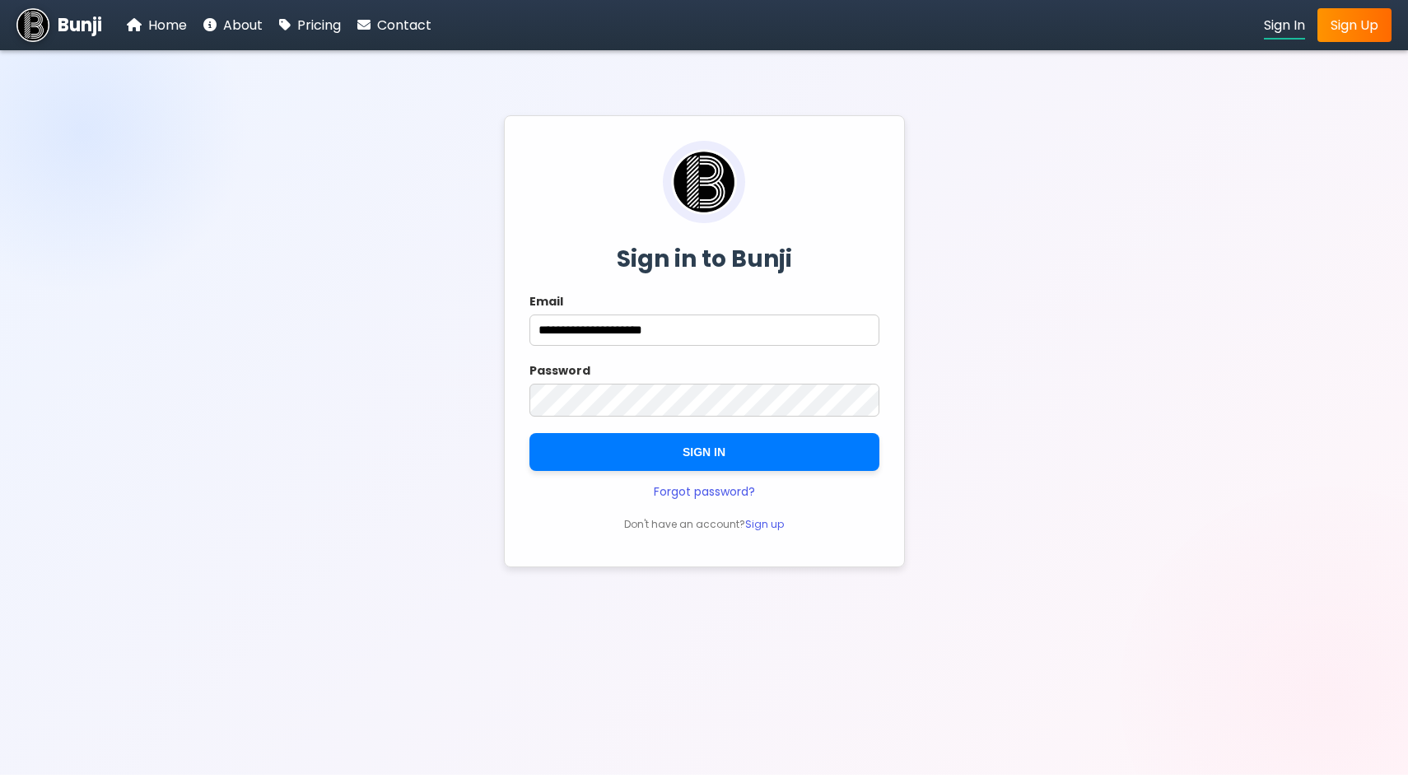 This screenshot has width=1408, height=783. I want to click on a: Pricing, so click(310, 25).